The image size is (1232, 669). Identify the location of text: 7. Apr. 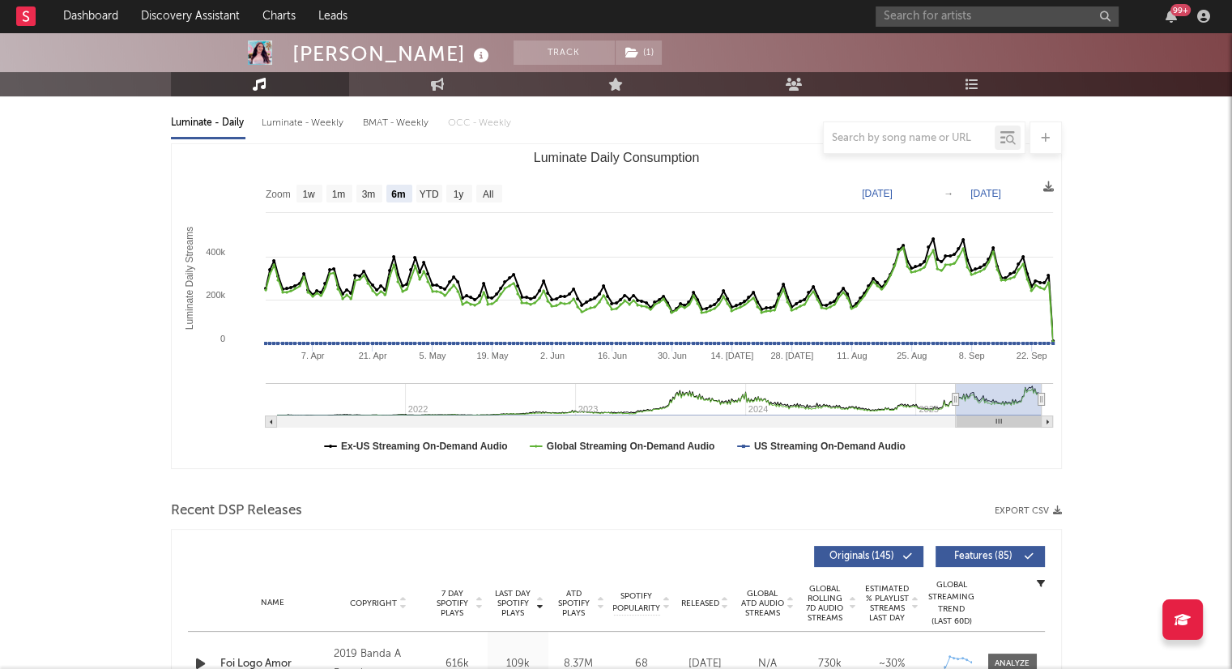
(312, 356).